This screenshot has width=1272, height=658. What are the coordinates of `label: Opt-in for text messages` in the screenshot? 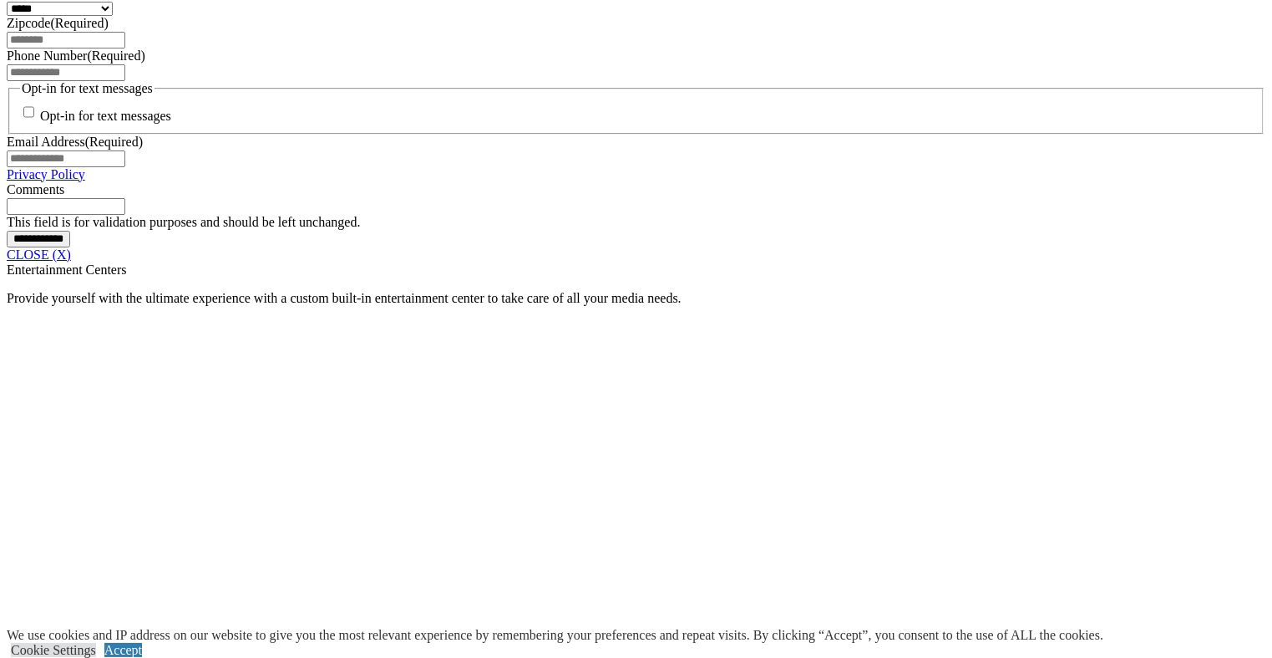 It's located at (105, 116).